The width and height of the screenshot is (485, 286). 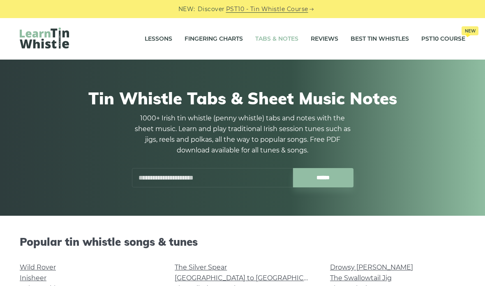 I want to click on a: Wild Rover, so click(x=38, y=267).